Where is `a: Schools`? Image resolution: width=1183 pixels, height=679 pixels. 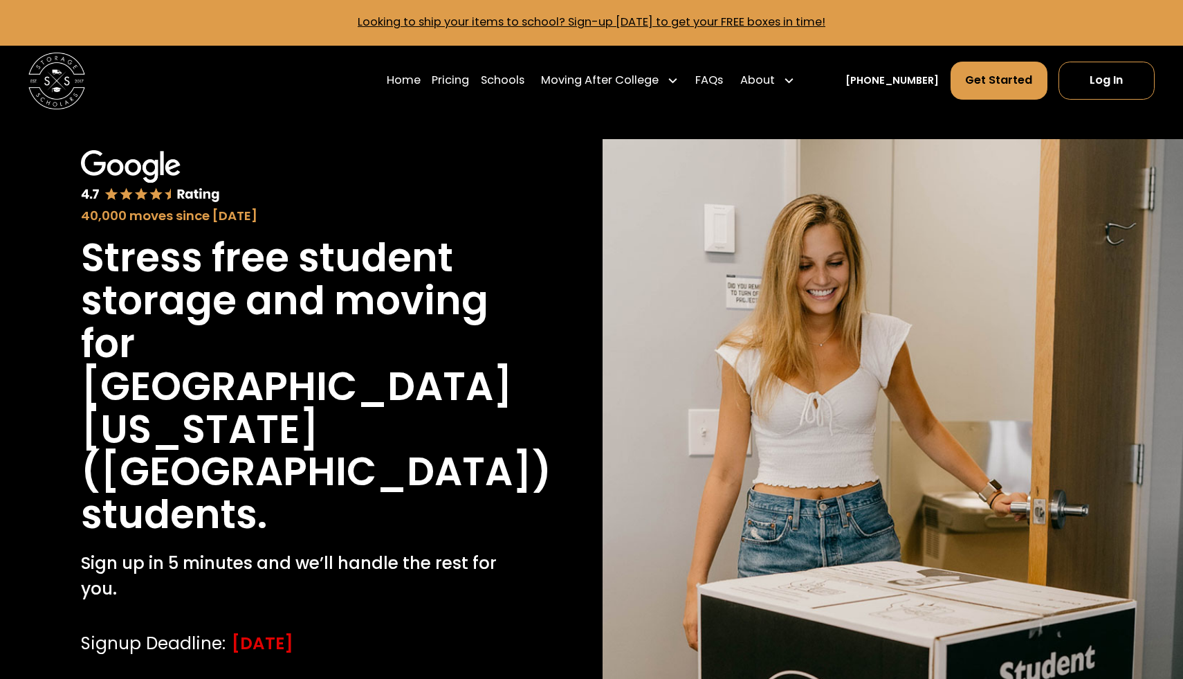 a: Schools is located at coordinates (502, 80).